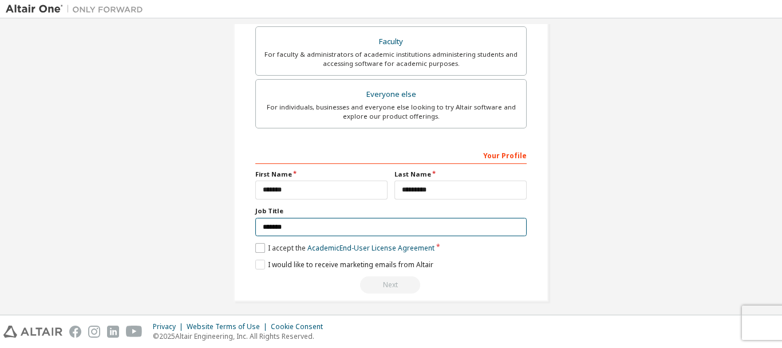 This screenshot has height=348, width=782. I want to click on img: facebook.svg, so click(75, 331).